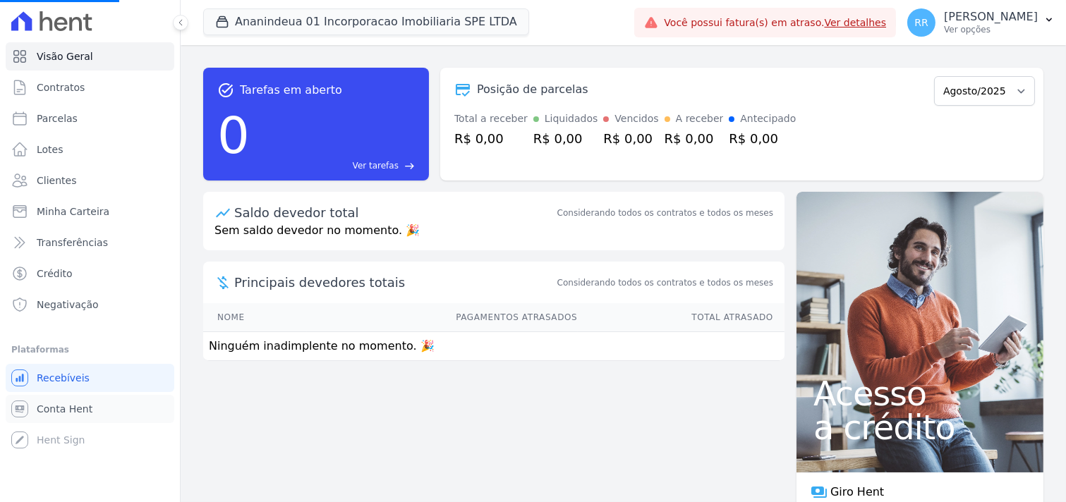 This screenshot has width=1066, height=502. Describe the element at coordinates (90, 243) in the screenshot. I see `a: Transferências` at that location.